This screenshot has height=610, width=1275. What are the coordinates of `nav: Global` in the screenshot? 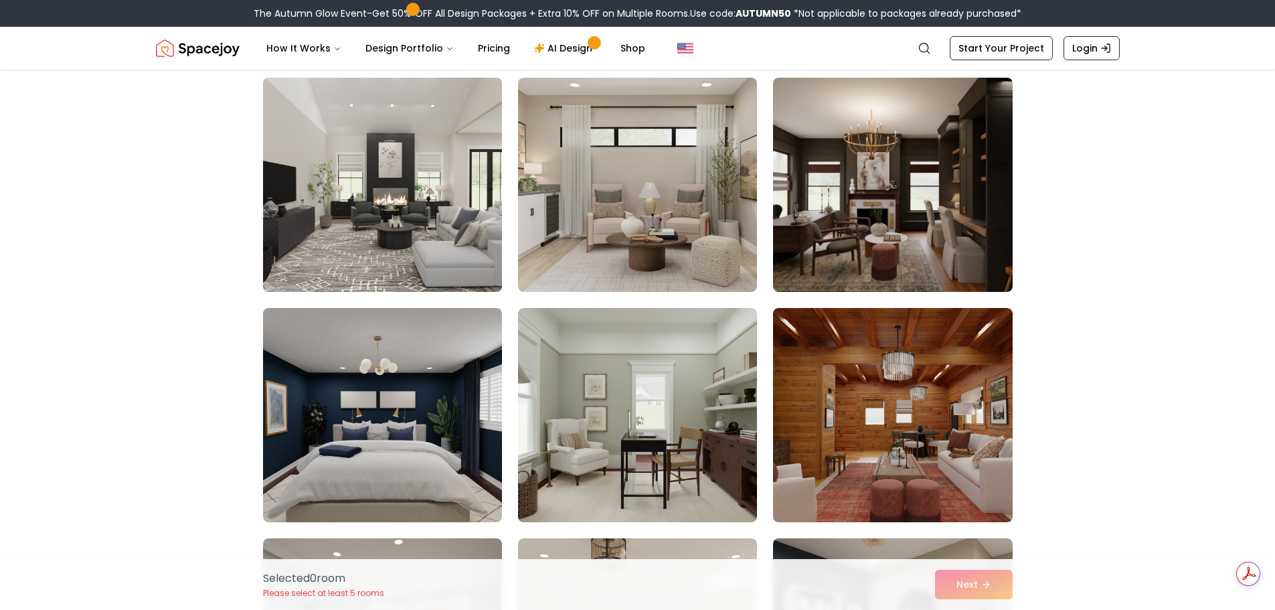 It's located at (638, 48).